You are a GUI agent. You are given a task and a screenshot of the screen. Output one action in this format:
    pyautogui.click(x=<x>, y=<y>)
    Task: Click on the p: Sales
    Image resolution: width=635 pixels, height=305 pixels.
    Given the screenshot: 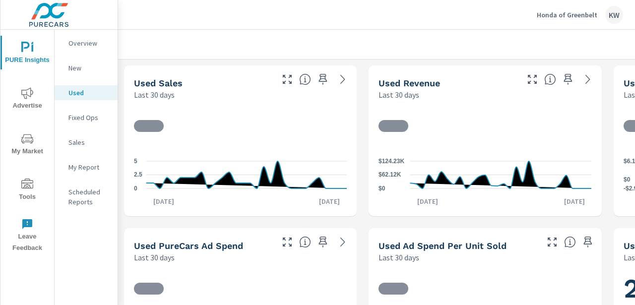 What is the action you would take?
    pyautogui.click(x=89, y=142)
    